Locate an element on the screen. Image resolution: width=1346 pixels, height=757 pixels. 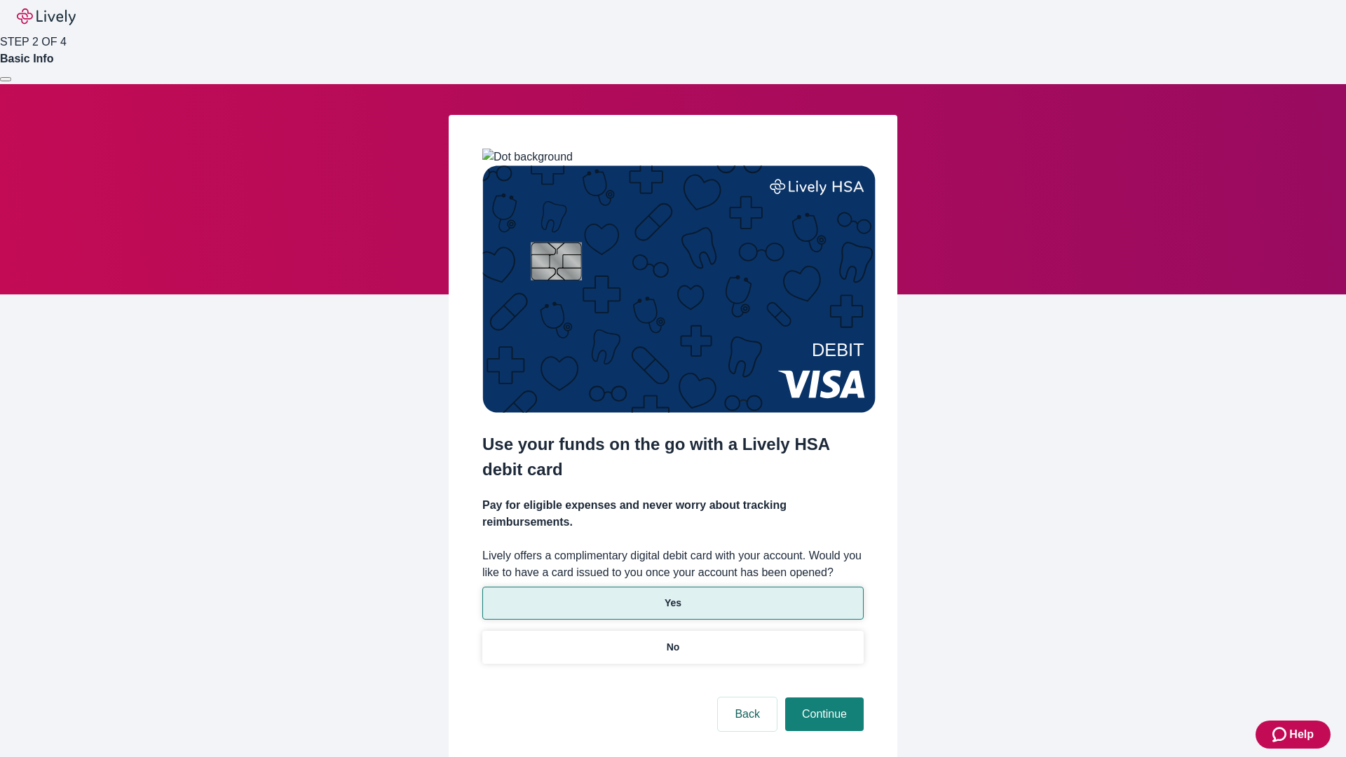
button: Zendesk support iconHelp is located at coordinates (1292, 734).